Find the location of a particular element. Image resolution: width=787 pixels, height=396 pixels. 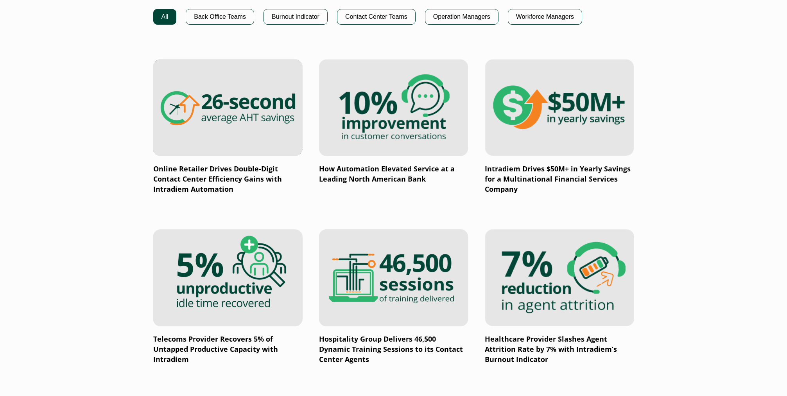

p: Telecoms Provider Recovers 5% of Untapped Productive Capacity with Intradiem is located at coordinates (228, 349).